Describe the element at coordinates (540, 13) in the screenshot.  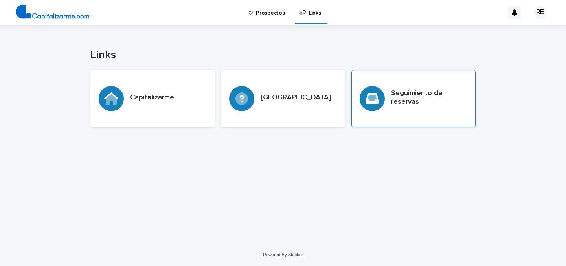
I see `div: RE` at that location.